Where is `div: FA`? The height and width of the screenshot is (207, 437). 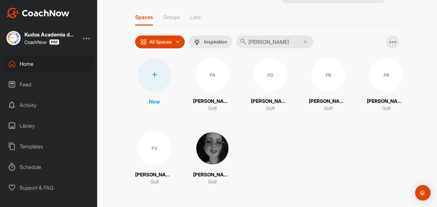 div: FA is located at coordinates (212, 75).